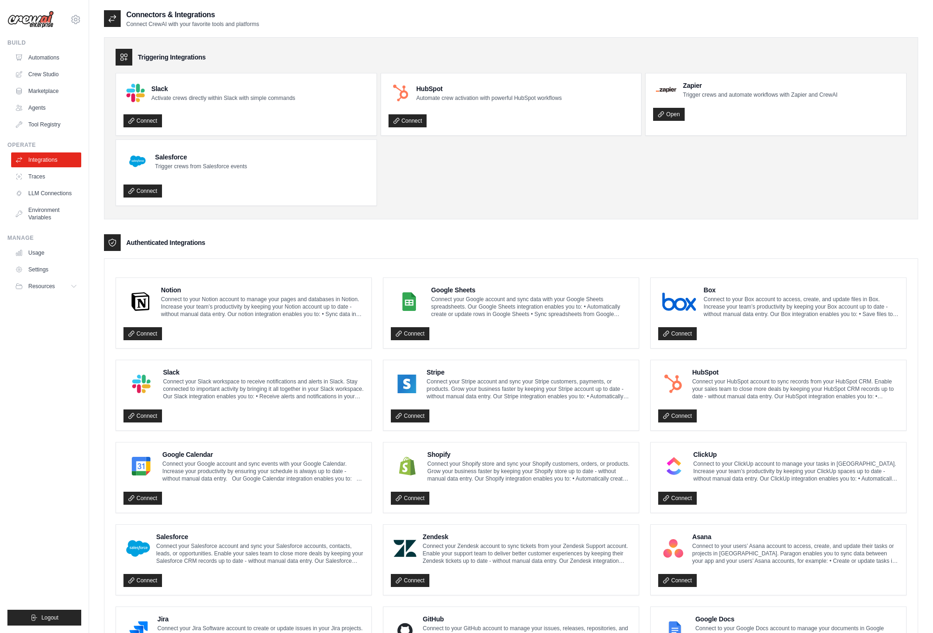  What do you see at coordinates (46, 124) in the screenshot?
I see `a: Tool Registry` at bounding box center [46, 124].